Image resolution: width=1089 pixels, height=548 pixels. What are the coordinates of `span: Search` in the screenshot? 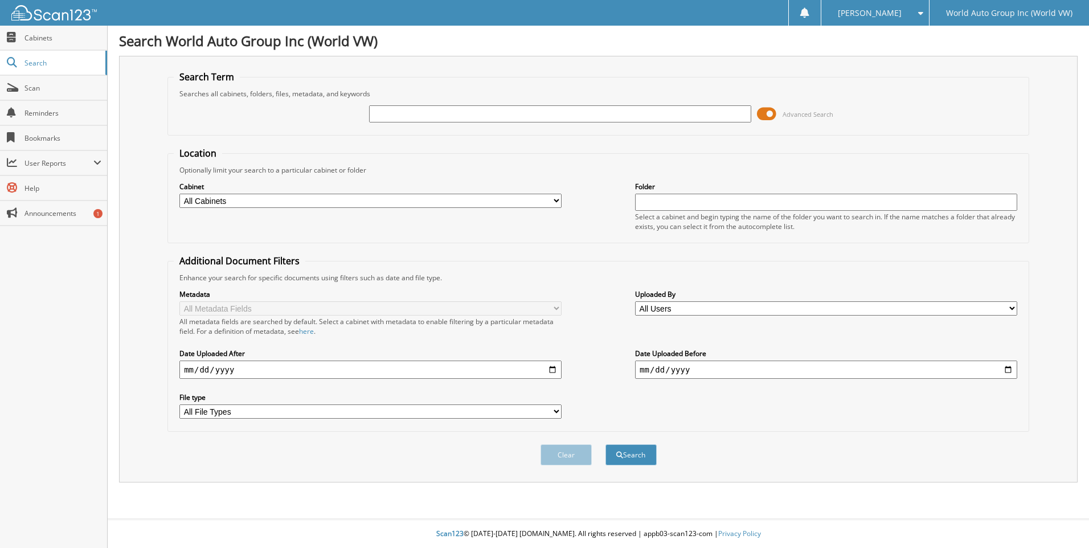 It's located at (62, 63).